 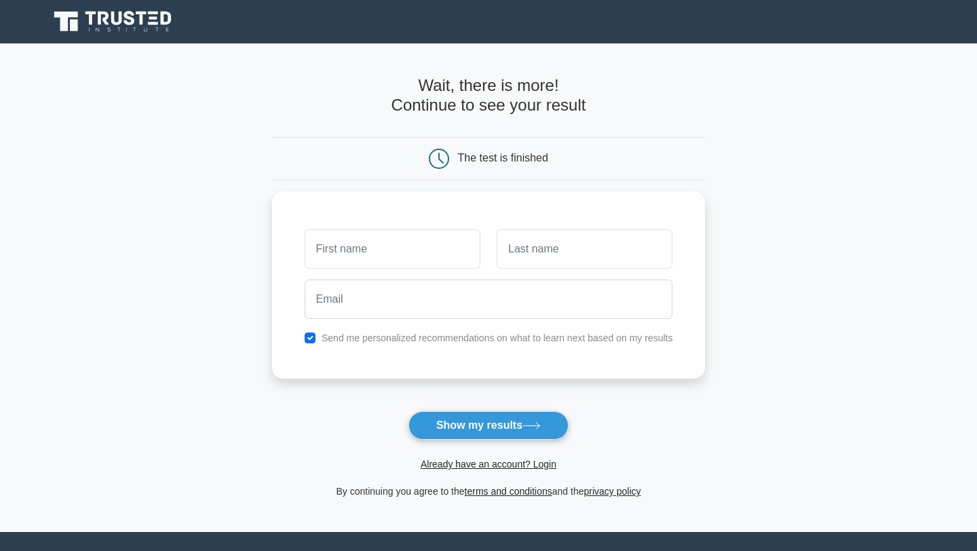 I want to click on input: Email, so click(x=489, y=299).